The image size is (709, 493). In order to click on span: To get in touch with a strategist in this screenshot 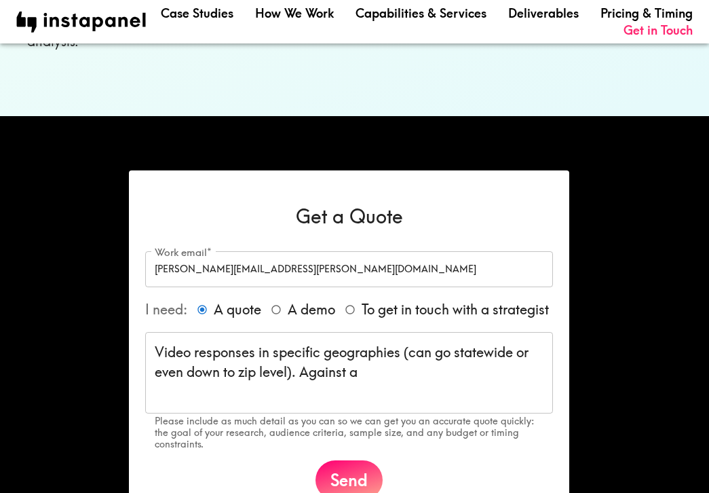, I will do `click(456, 310)`.